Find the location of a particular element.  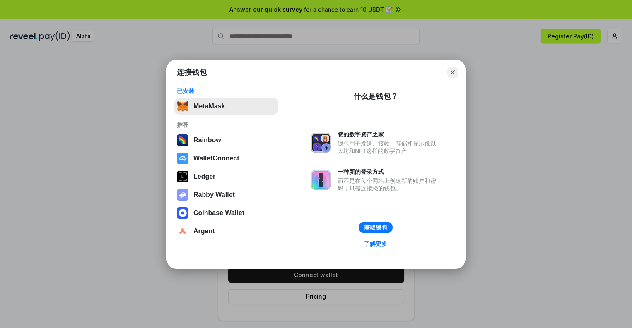

button: Close is located at coordinates (453, 72).